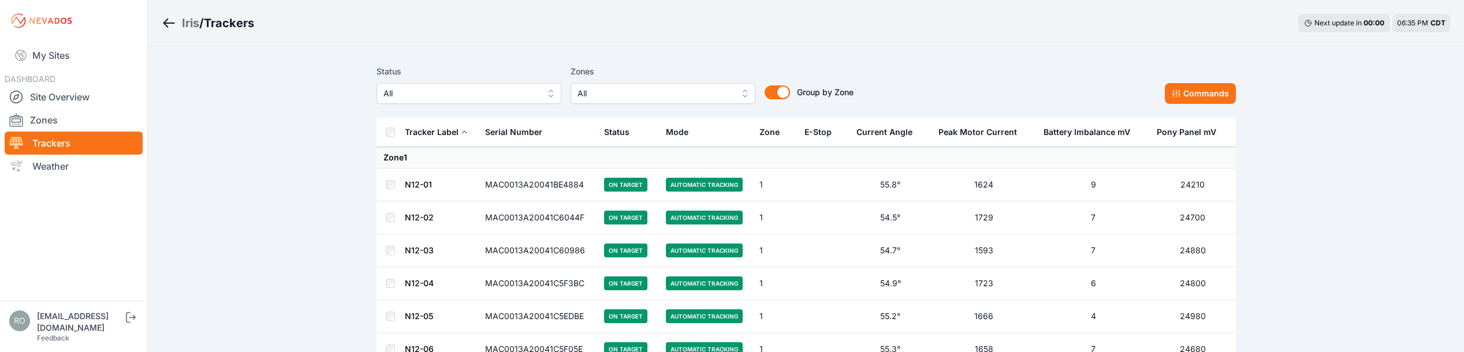 The height and width of the screenshot is (352, 1464). What do you see at coordinates (30, 79) in the screenshot?
I see `span: DASHBOARD` at bounding box center [30, 79].